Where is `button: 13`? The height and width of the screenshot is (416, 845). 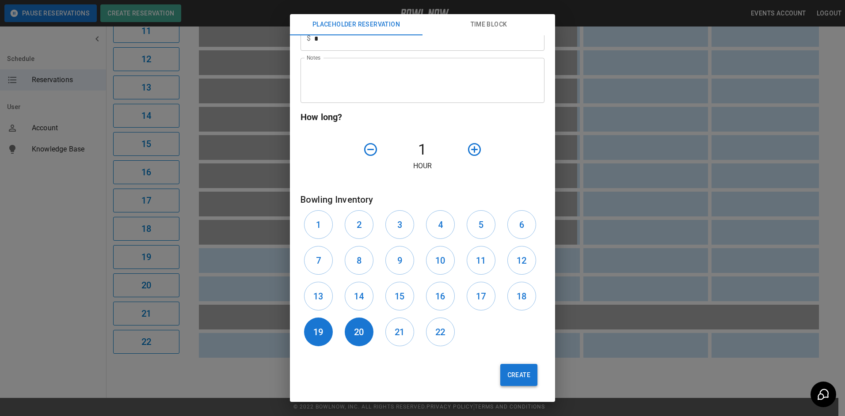
button: 13 is located at coordinates (318, 296).